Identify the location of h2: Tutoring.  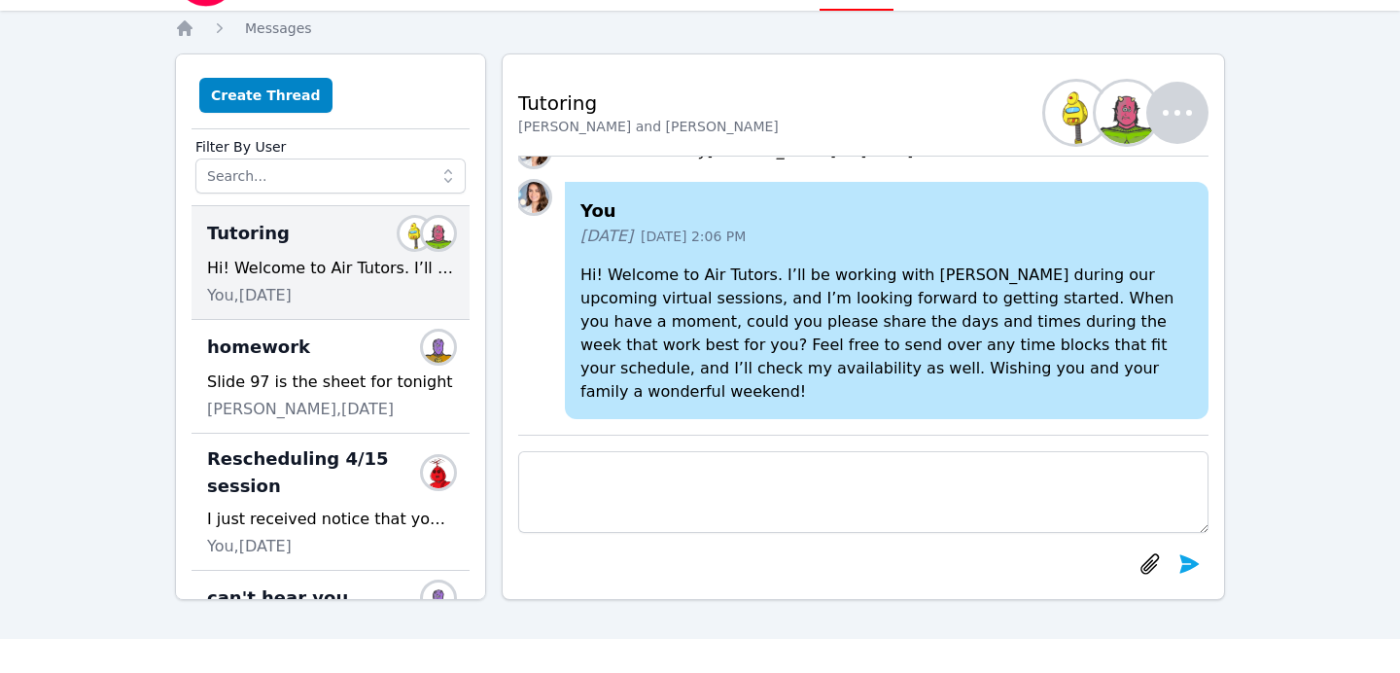
(649, 103).